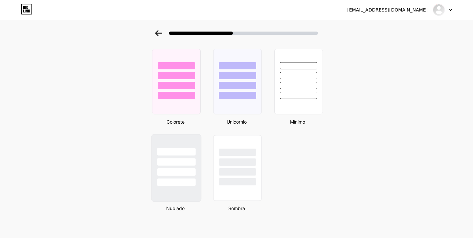 The height and width of the screenshot is (238, 473). What do you see at coordinates (175, 122) in the screenshot?
I see `div: Colorete` at bounding box center [175, 122].